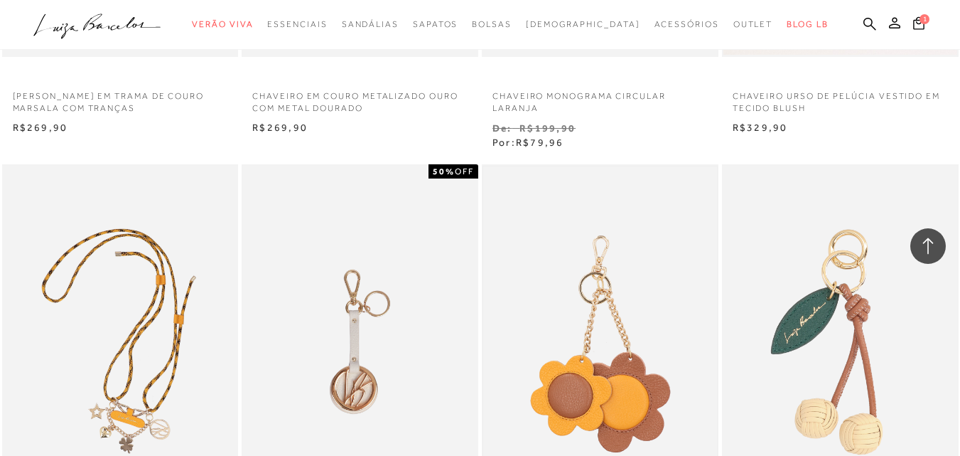 The image size is (960, 456). Describe the element at coordinates (444, 171) in the screenshot. I see `strong: 50%` at that location.